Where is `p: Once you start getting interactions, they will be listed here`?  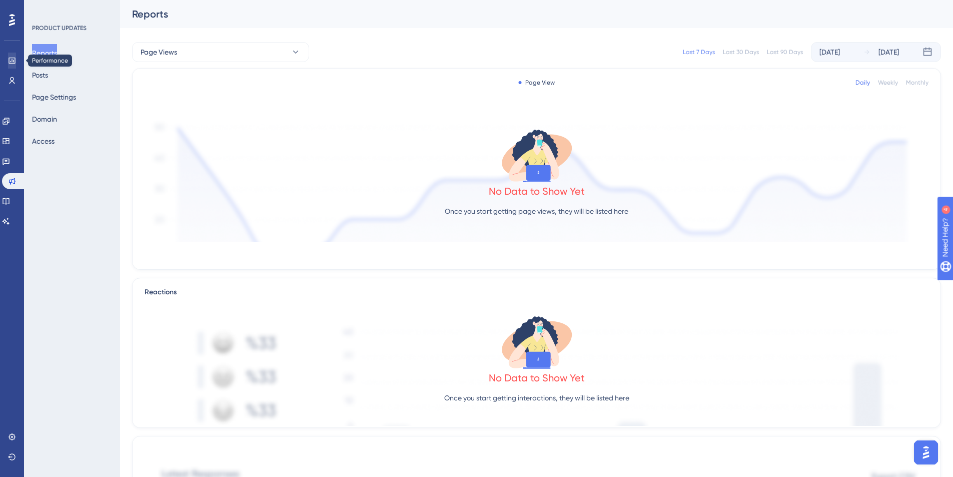
p: Once you start getting interactions, they will be listed here is located at coordinates (537, 398).